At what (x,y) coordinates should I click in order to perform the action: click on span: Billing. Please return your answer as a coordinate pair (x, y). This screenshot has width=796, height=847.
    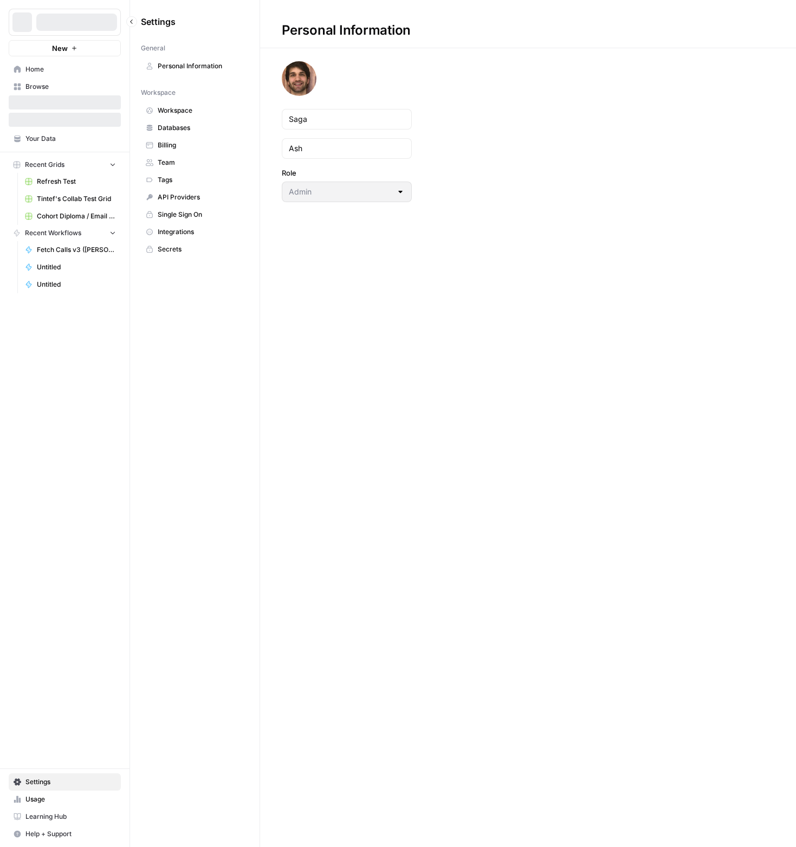
    Looking at the image, I should click on (200, 145).